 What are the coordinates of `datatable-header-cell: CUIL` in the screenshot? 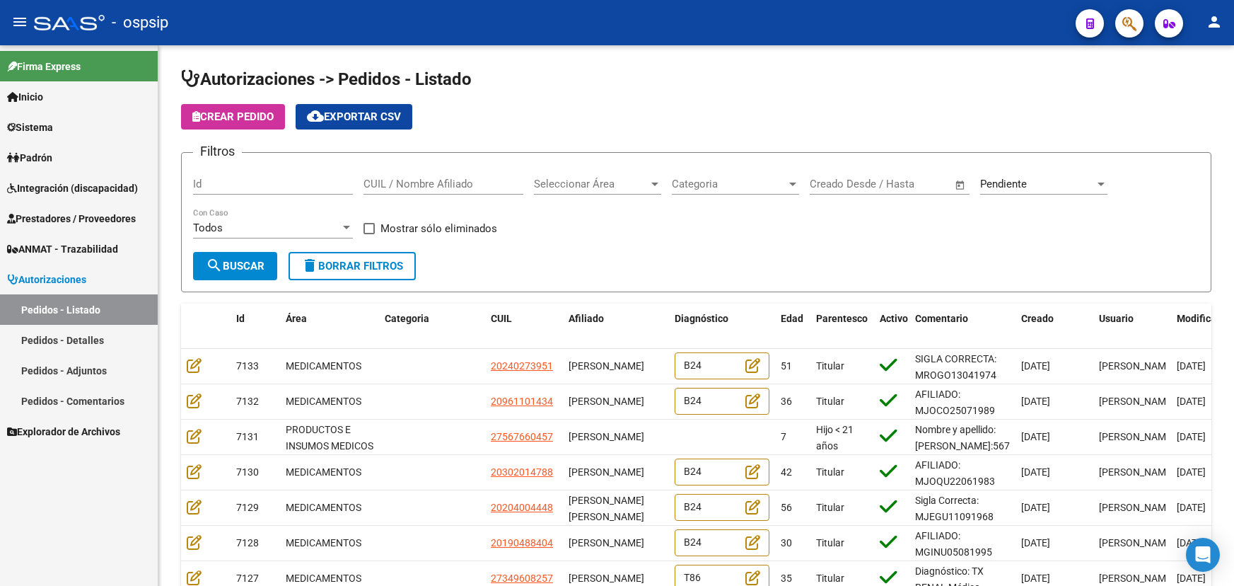 It's located at (524, 327).